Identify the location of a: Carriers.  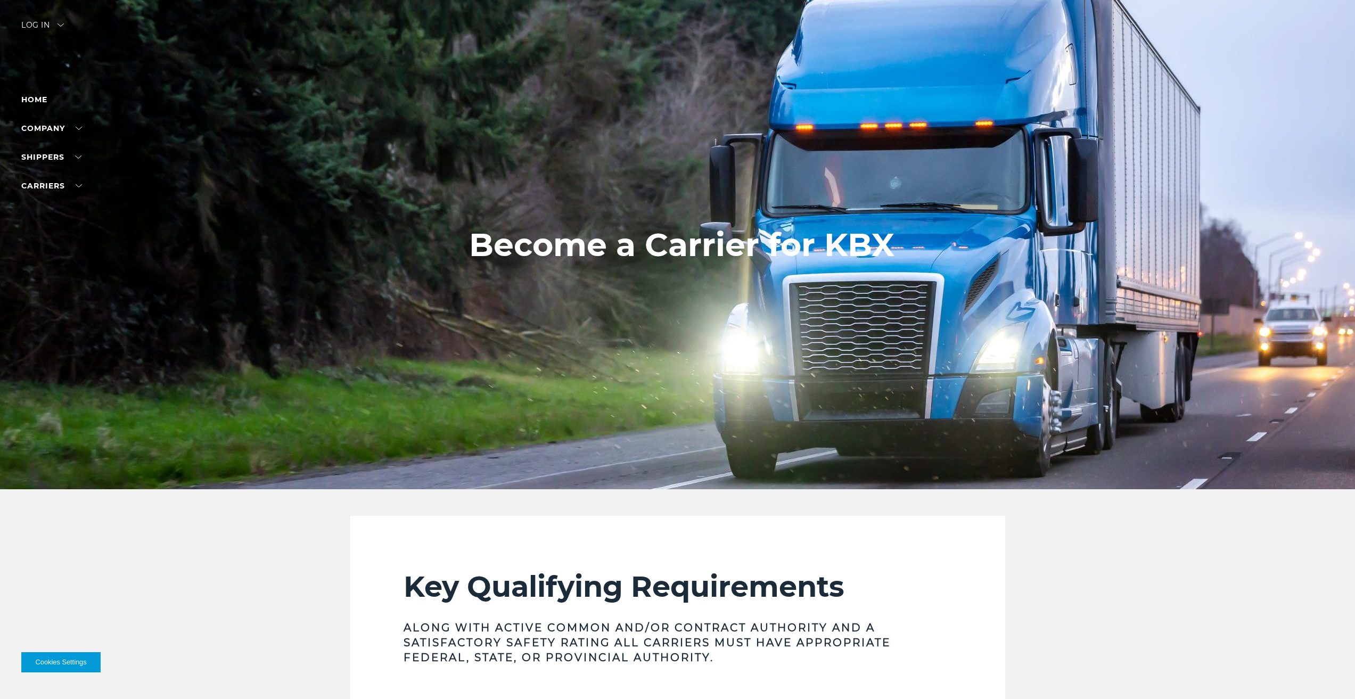
(52, 186).